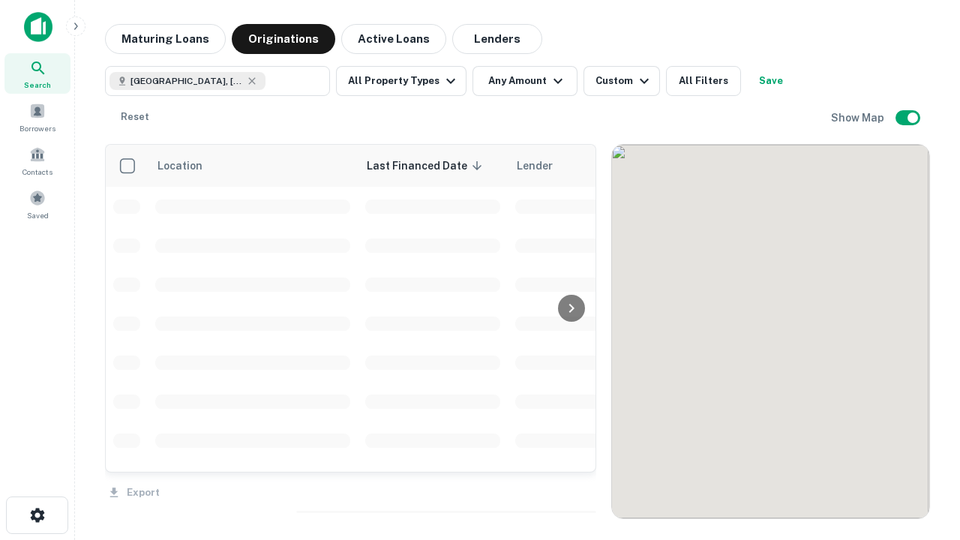  I want to click on button: All Property Types, so click(401, 81).